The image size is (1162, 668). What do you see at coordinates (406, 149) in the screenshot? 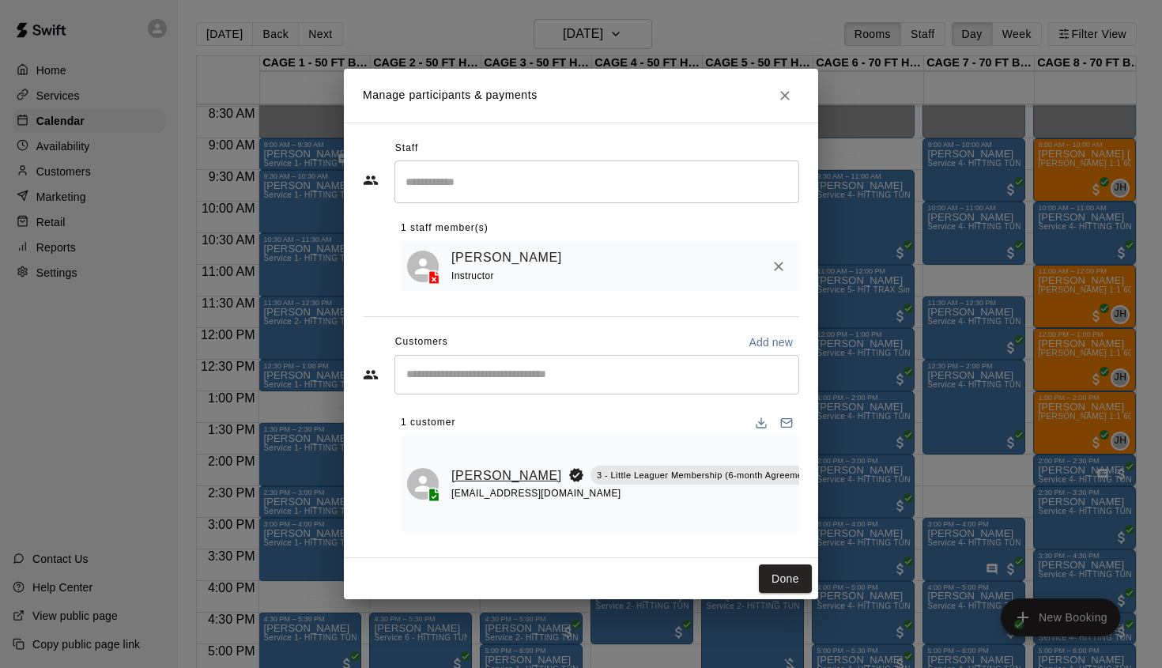
I see `span: Staff` at bounding box center [406, 149].